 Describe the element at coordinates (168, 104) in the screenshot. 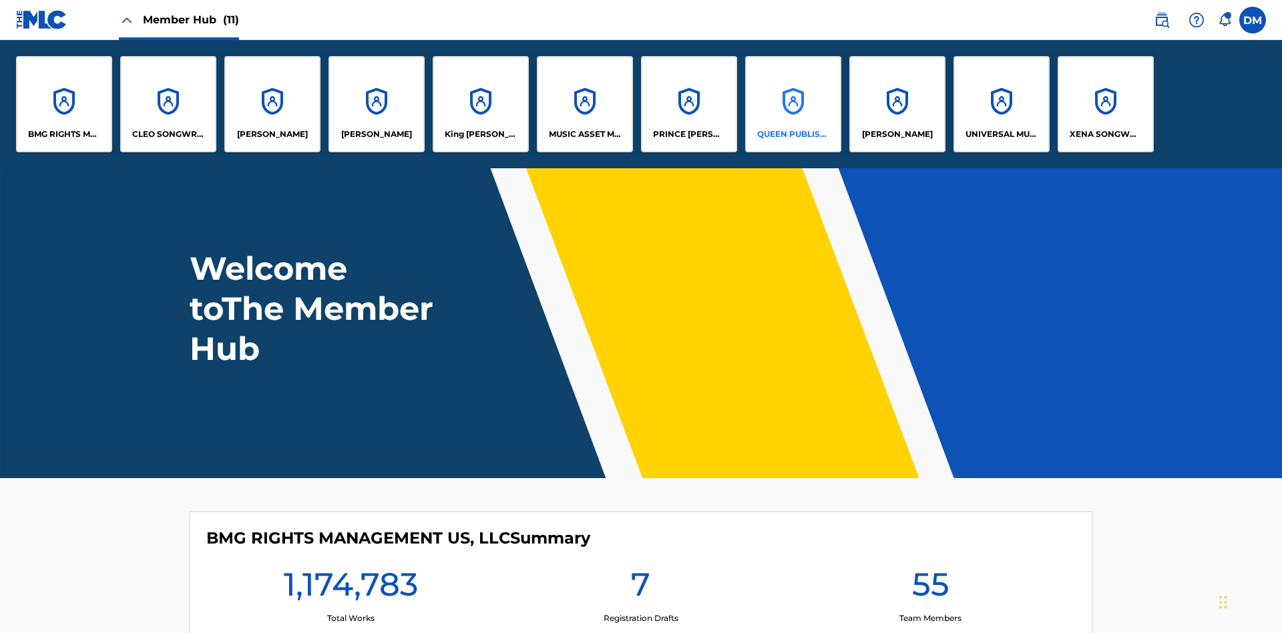

I see `a: AccountsCLEO SONGWRITER` at that location.